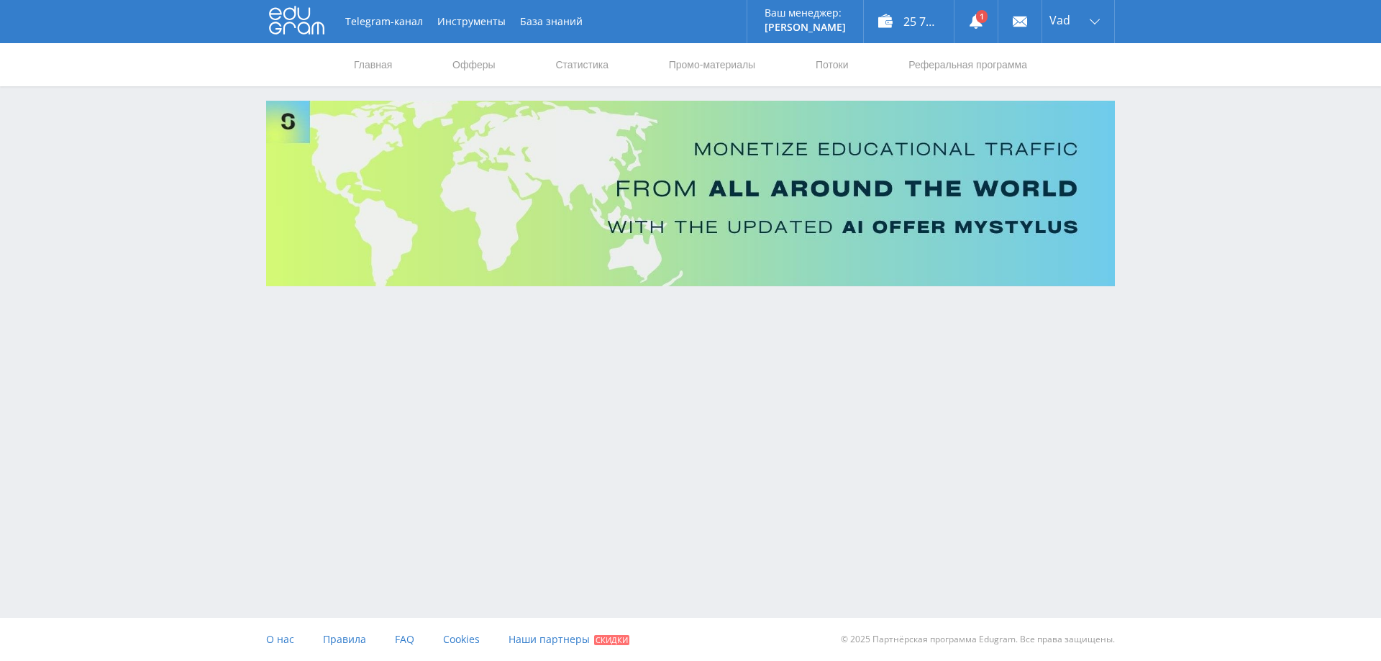  Describe the element at coordinates (582, 65) in the screenshot. I see `a: Статистика` at that location.